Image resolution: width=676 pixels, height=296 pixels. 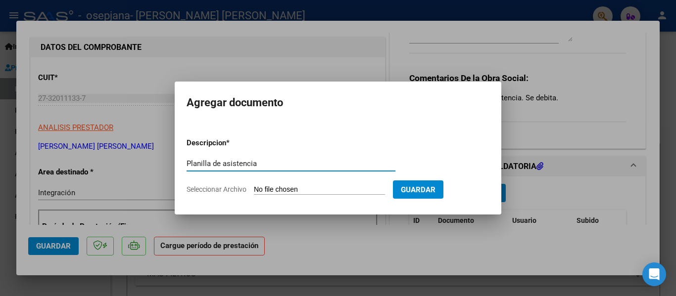 What do you see at coordinates (232, 143) in the screenshot?
I see `p: Descripcion` at bounding box center [232, 143].